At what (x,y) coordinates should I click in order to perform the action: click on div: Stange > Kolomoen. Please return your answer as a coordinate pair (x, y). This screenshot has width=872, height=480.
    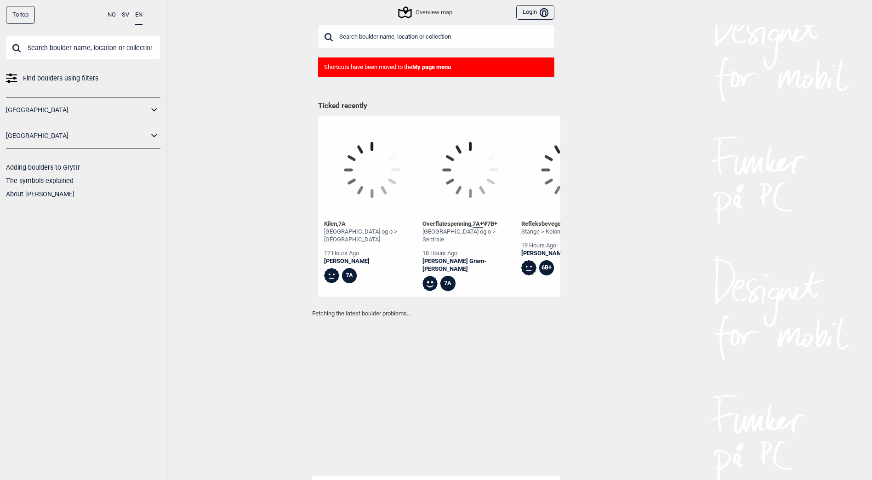
    Looking at the image, I should click on (558, 232).